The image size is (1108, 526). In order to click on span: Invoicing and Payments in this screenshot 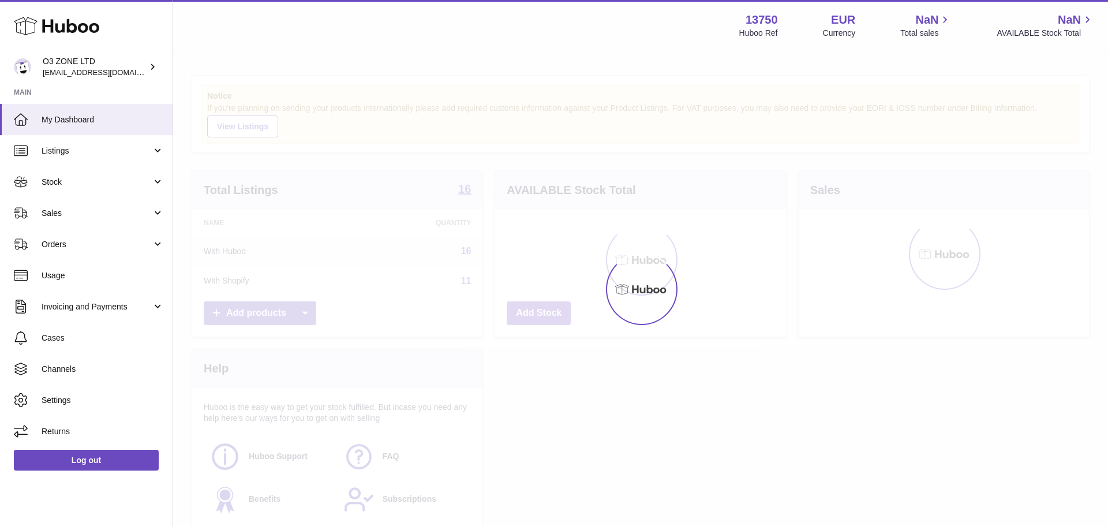, I will do `click(96, 306)`.